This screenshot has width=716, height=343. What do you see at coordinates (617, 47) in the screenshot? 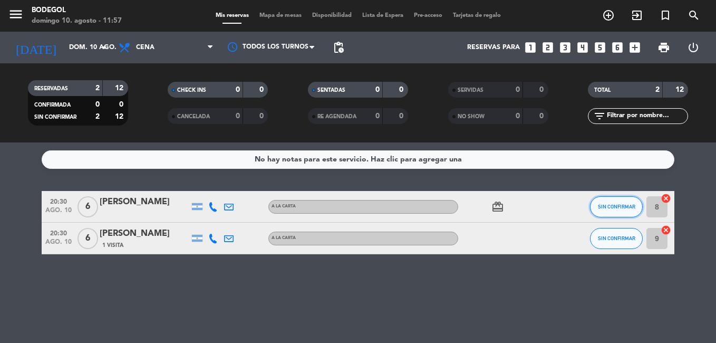
I see `i: looks_6` at bounding box center [617, 47].